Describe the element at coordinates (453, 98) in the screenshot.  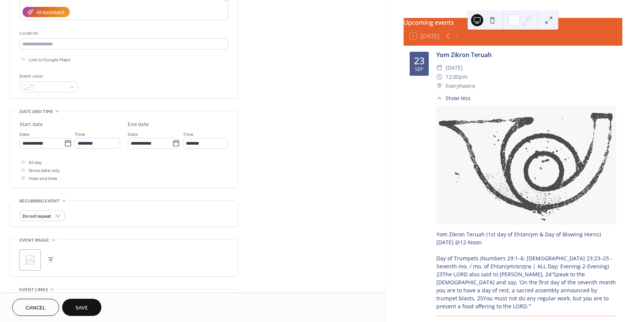
I see `button: ​Show less` at that location.